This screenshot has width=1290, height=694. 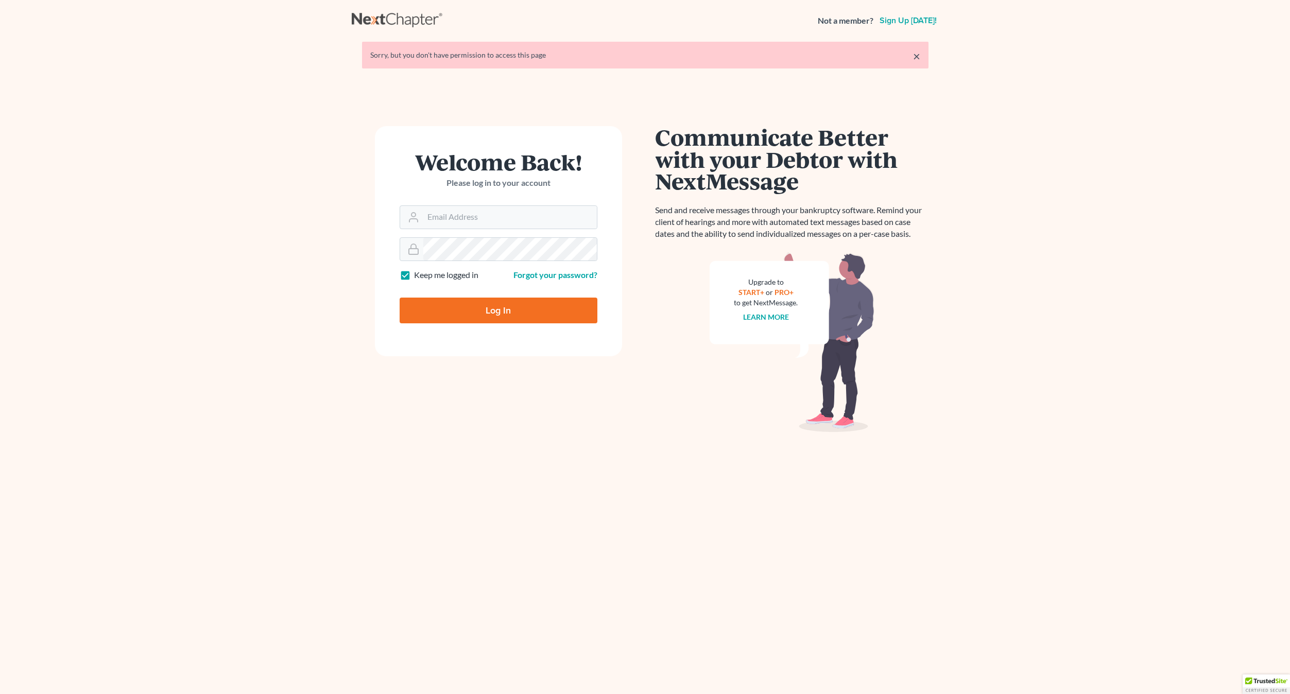 What do you see at coordinates (751, 292) in the screenshot?
I see `a: START+` at bounding box center [751, 292].